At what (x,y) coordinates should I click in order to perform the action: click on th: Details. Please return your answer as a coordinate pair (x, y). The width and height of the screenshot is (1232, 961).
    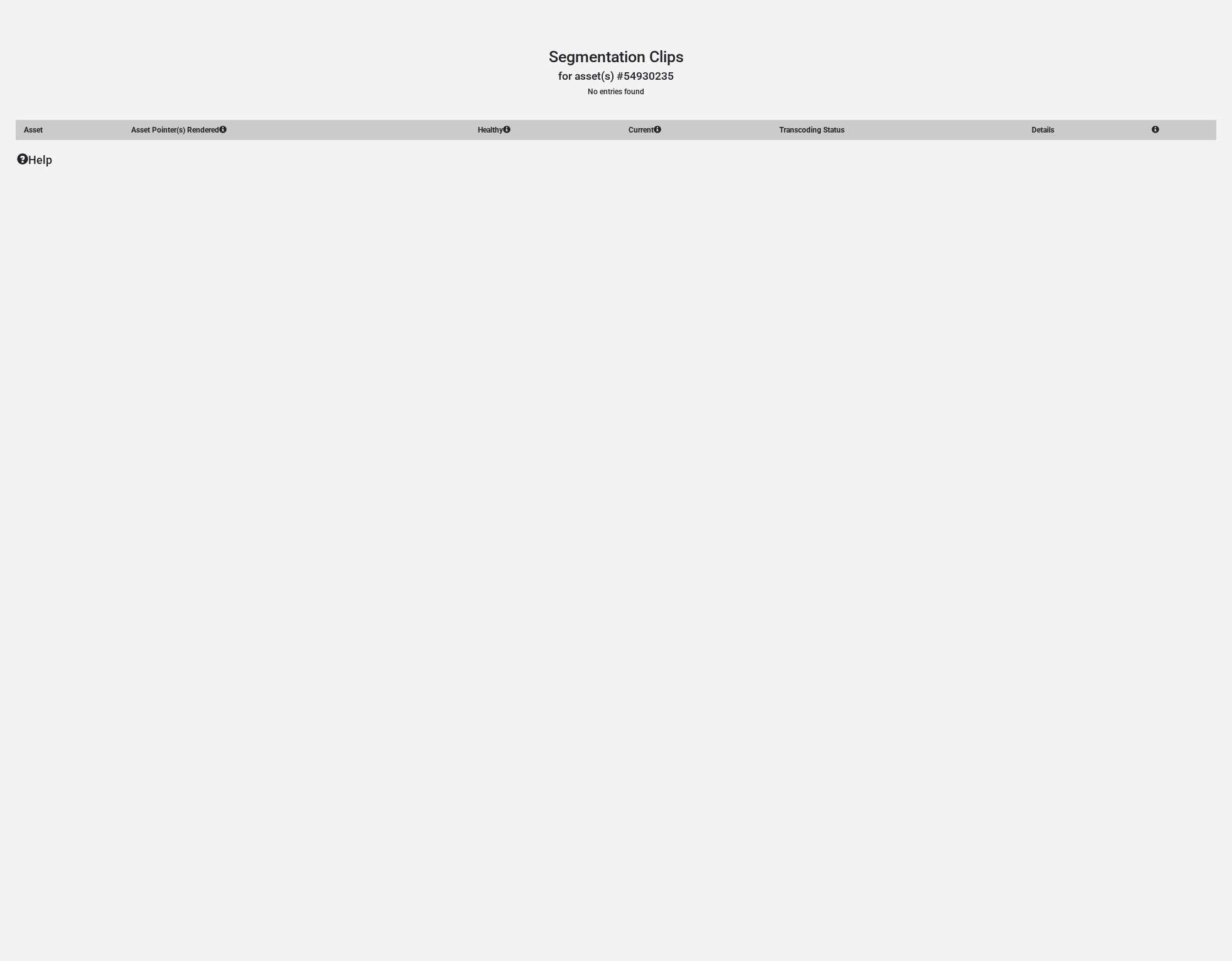
    Looking at the image, I should click on (1084, 130).